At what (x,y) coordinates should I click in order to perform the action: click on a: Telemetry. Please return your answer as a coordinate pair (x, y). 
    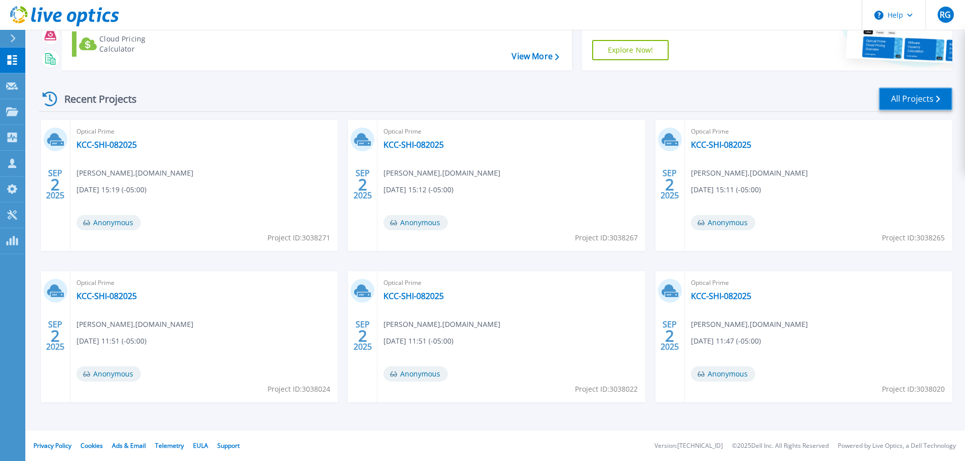
    Looking at the image, I should click on (169, 446).